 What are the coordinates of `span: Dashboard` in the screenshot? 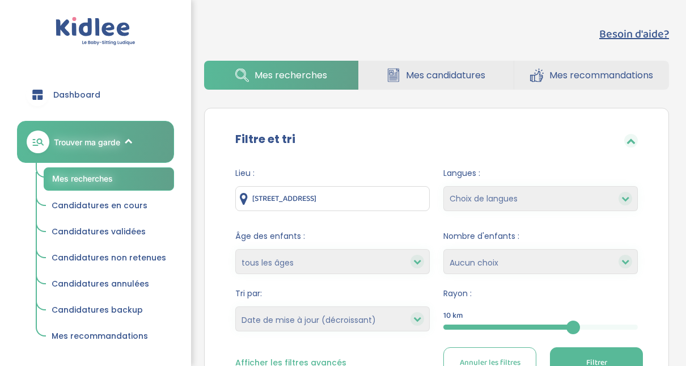 It's located at (77, 95).